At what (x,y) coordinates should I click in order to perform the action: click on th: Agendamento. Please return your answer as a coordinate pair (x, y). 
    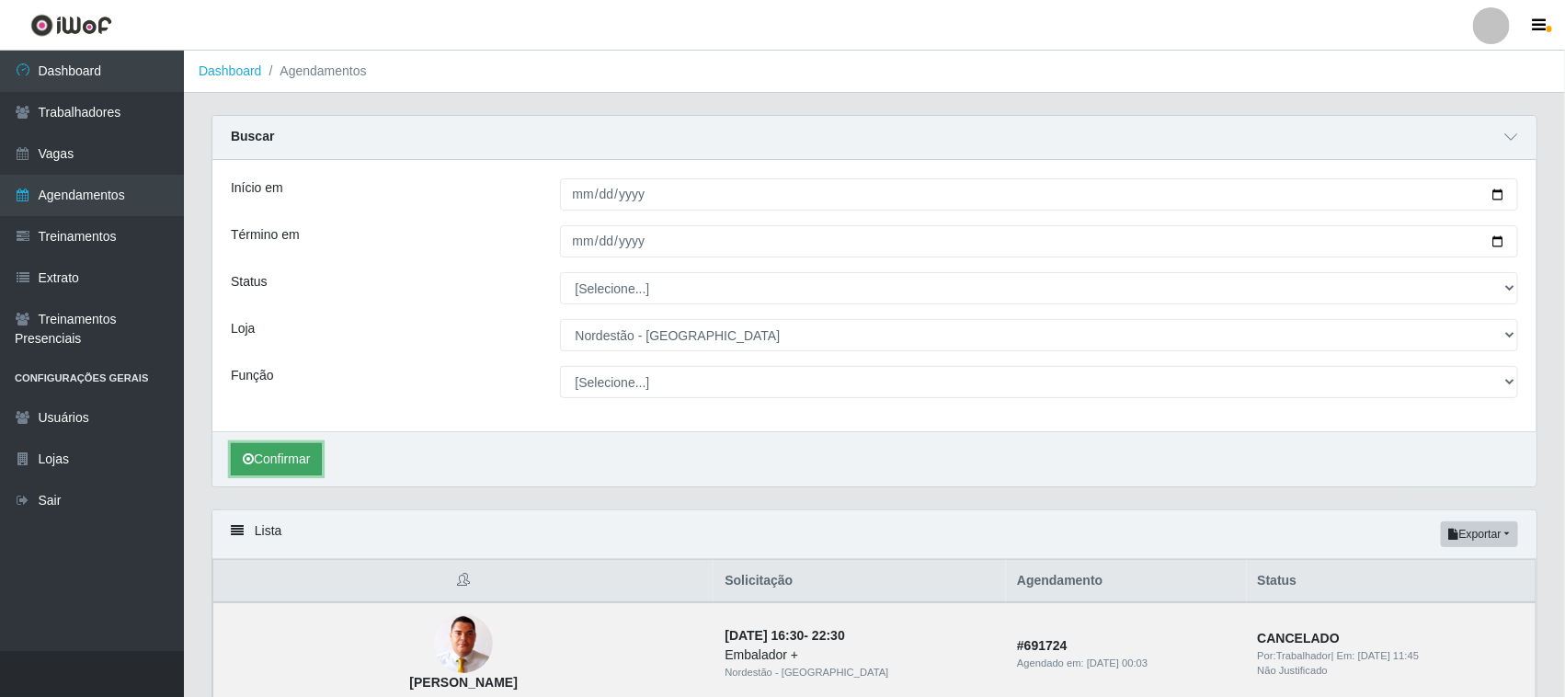
    Looking at the image, I should click on (1125, 581).